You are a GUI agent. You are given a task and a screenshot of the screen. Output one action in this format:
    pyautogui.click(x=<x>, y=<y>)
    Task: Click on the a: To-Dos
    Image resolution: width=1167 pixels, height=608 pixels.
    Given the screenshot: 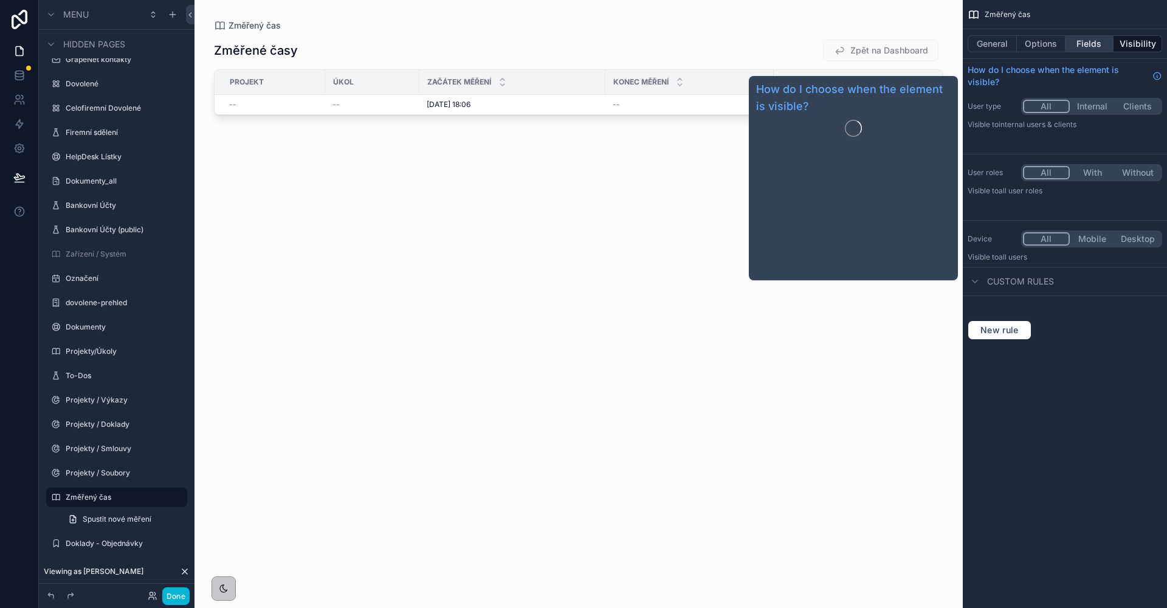 What is the action you would take?
    pyautogui.click(x=125, y=376)
    